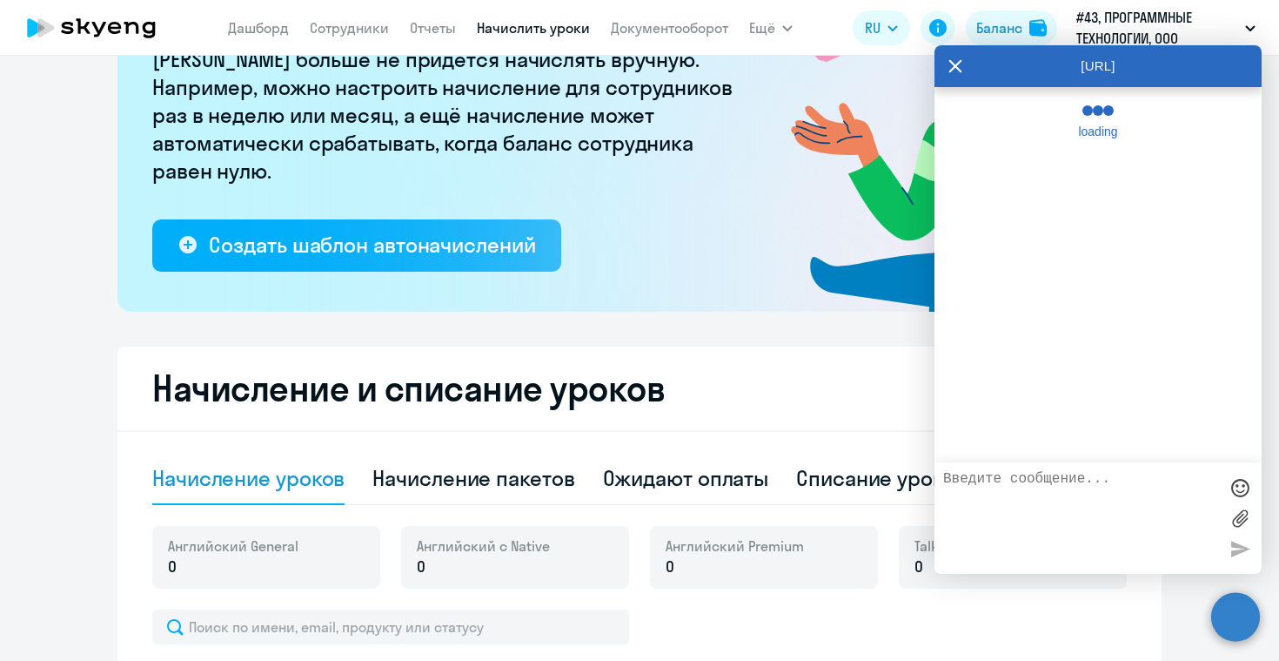 The height and width of the screenshot is (661, 1279). I want to click on a: Дашборд, so click(259, 28).